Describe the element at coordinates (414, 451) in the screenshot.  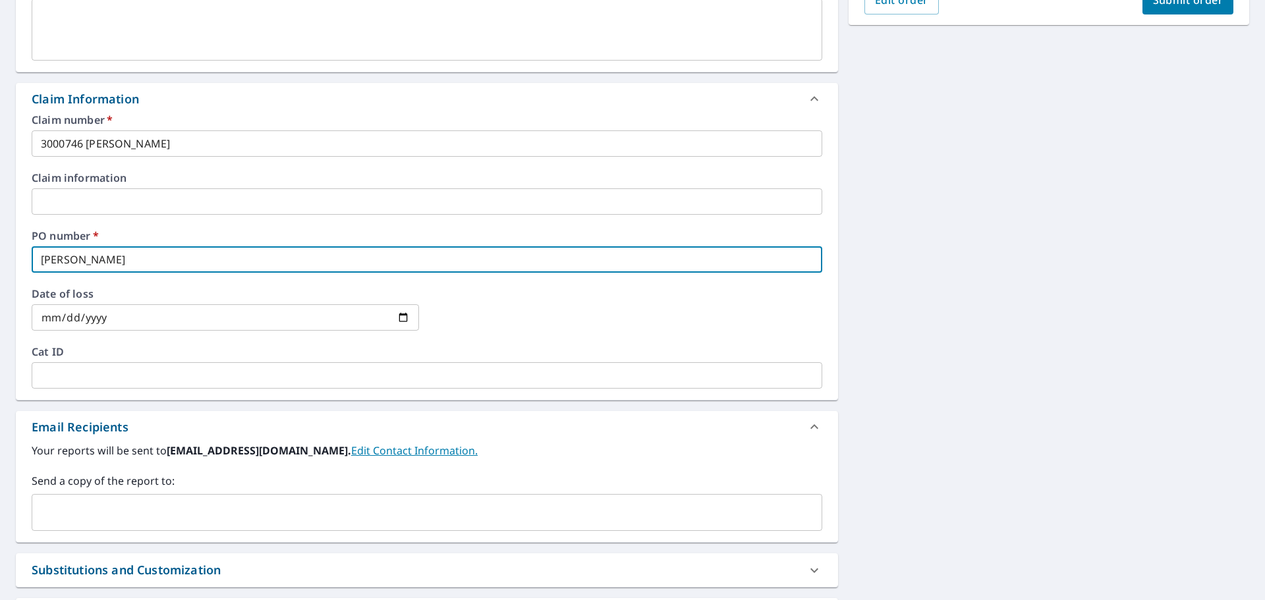
I see `a: EditContactInfo` at that location.